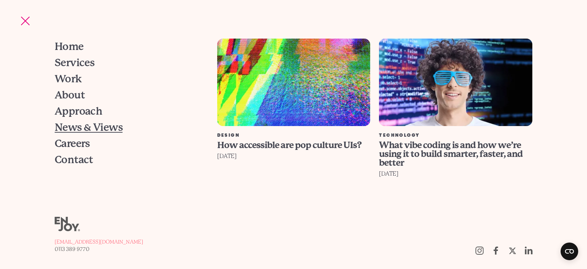 The width and height of the screenshot is (587, 269). I want to click on a: https://uk.linkedin.com/company/enjoy-digital, so click(529, 250).